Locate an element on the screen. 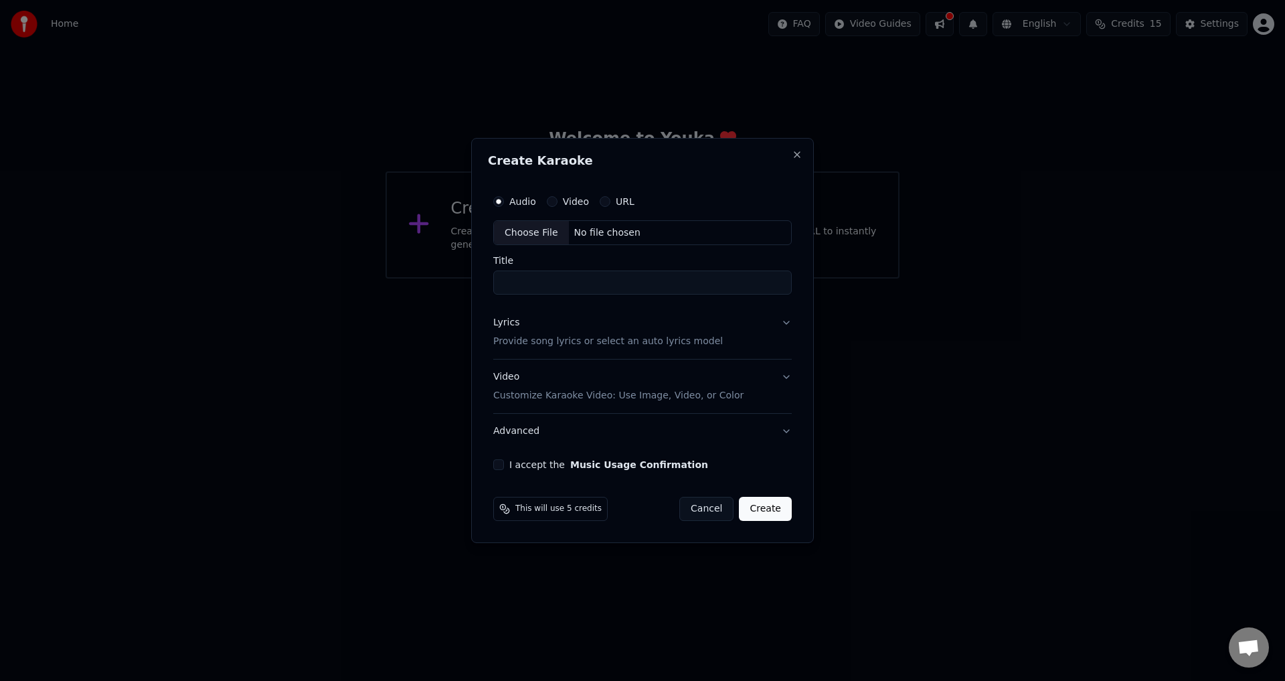 The image size is (1285, 681). div: No file chosen is located at coordinates (607, 233).